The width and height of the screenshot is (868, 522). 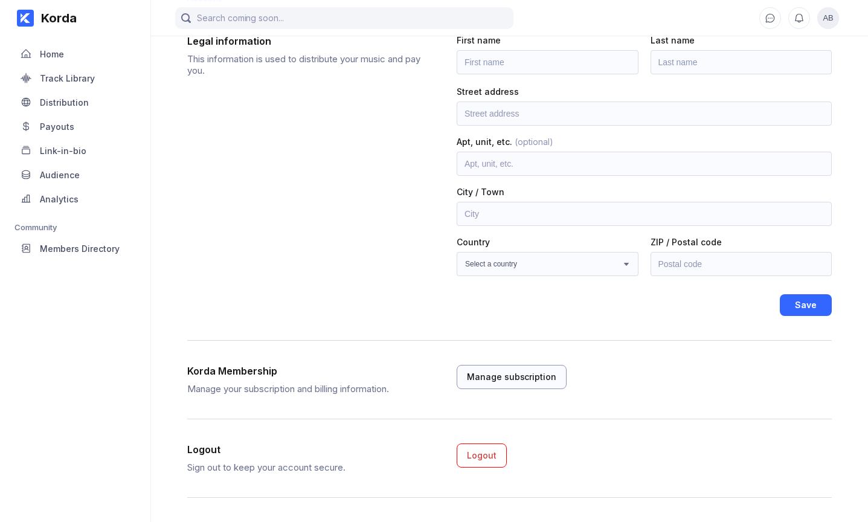 I want to click on div: Audience, so click(x=60, y=174).